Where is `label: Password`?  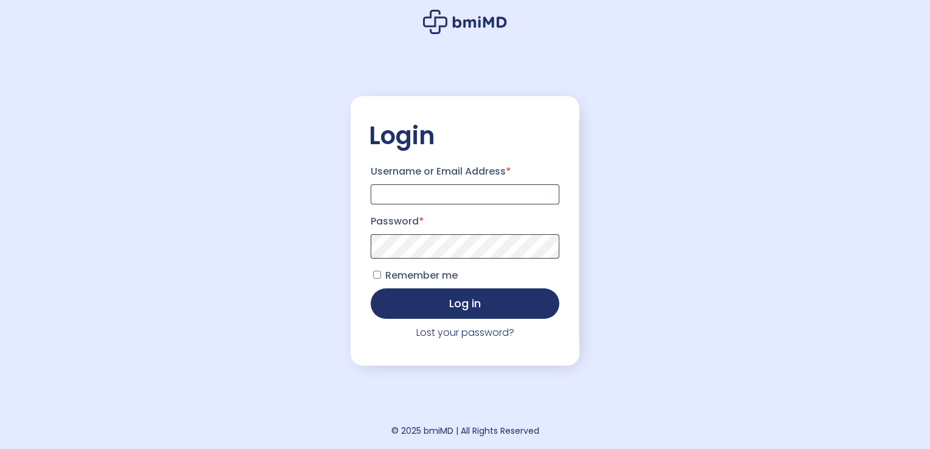 label: Password is located at coordinates (465, 222).